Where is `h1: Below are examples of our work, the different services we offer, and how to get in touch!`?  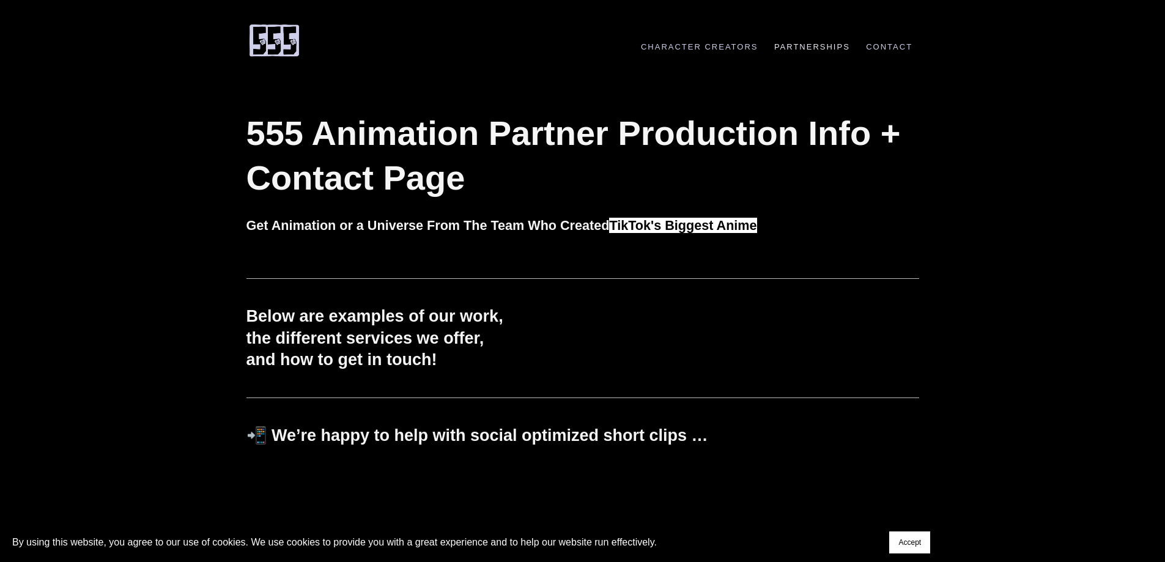
h1: Below are examples of our work, the different services we offer, and how to get in touch! is located at coordinates (583, 338).